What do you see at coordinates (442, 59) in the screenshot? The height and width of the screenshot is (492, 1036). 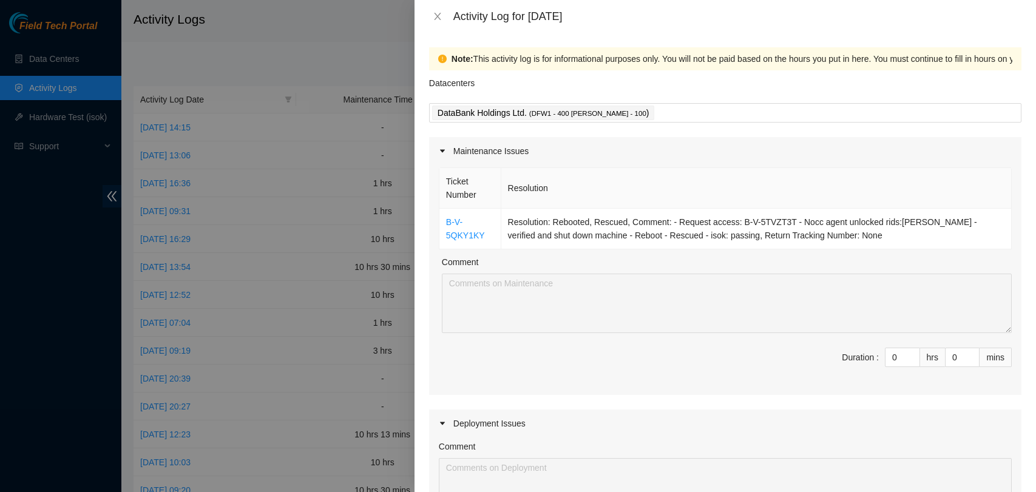 I see `span: exclamation-circle` at bounding box center [442, 59].